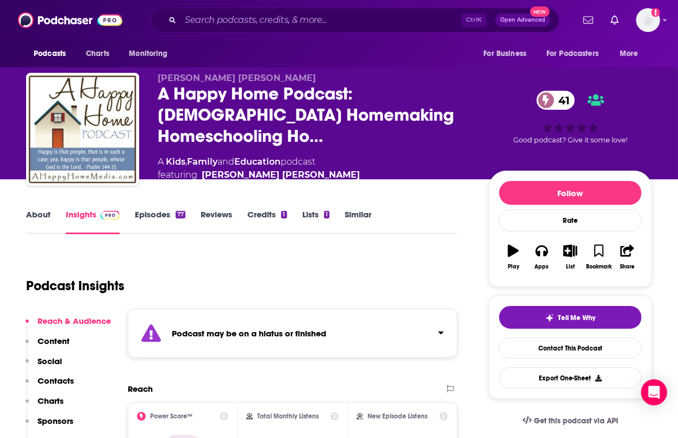 The height and width of the screenshot is (438, 678). Describe the element at coordinates (570, 318) in the screenshot. I see `button: tell me why sparkleTell Me Why` at that location.